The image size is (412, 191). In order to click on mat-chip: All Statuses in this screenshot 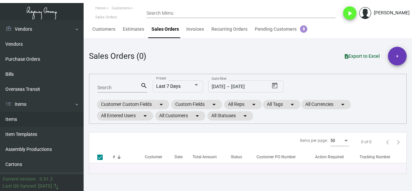, I will do `click(230, 116)`.